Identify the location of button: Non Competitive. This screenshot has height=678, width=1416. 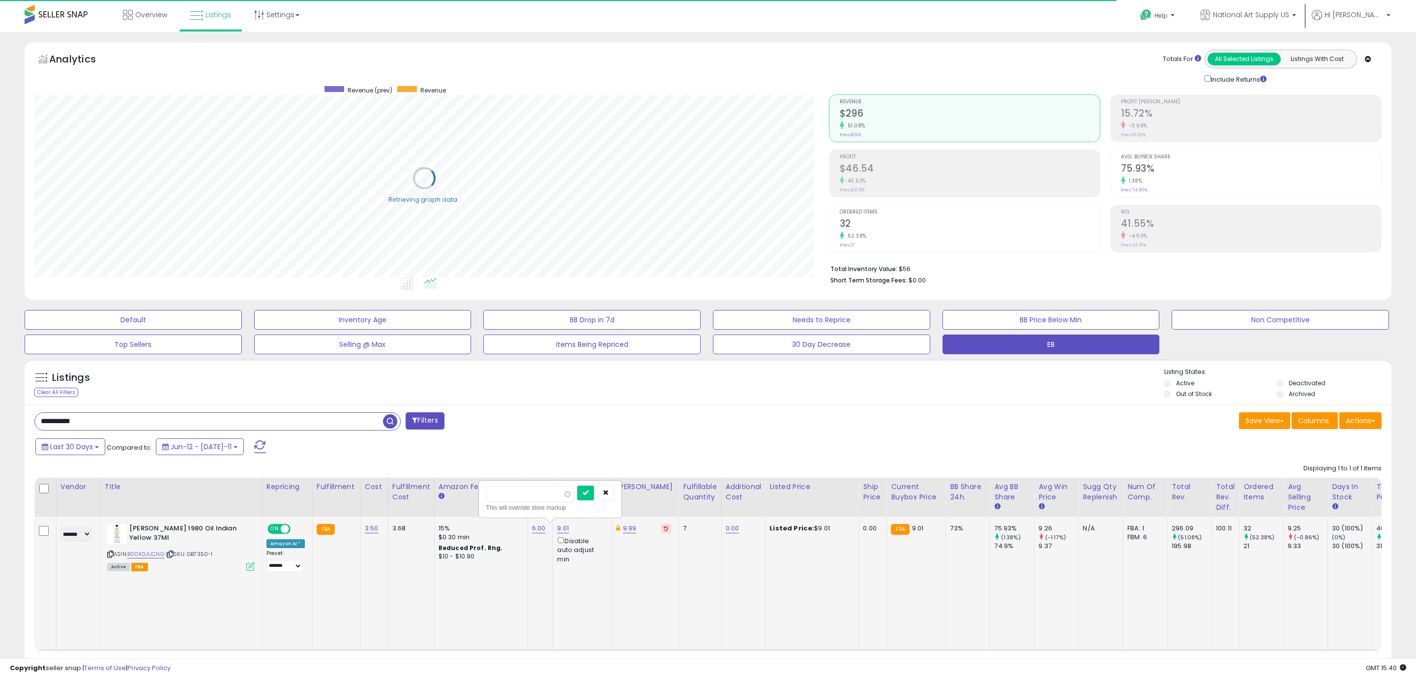
(1280, 320).